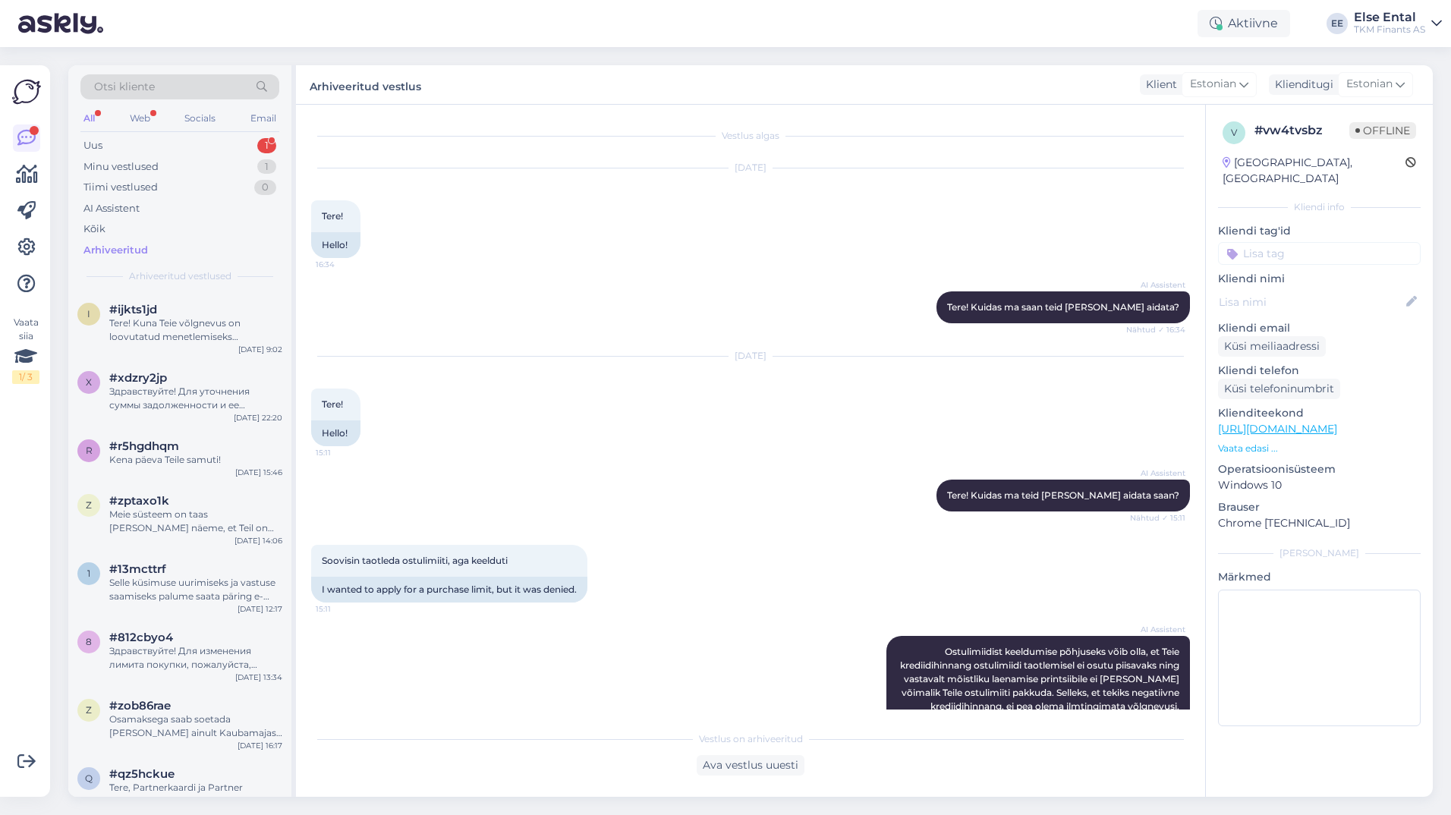  I want to click on span: v, so click(1234, 132).